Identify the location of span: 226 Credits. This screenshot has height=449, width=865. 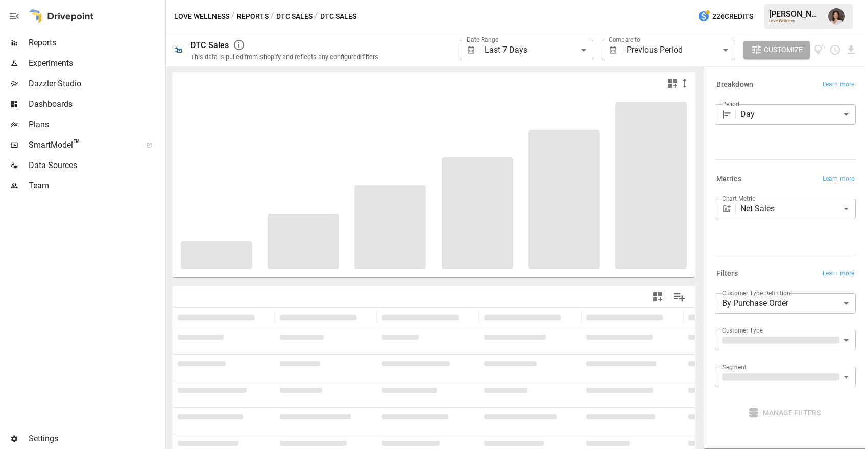
(733, 16).